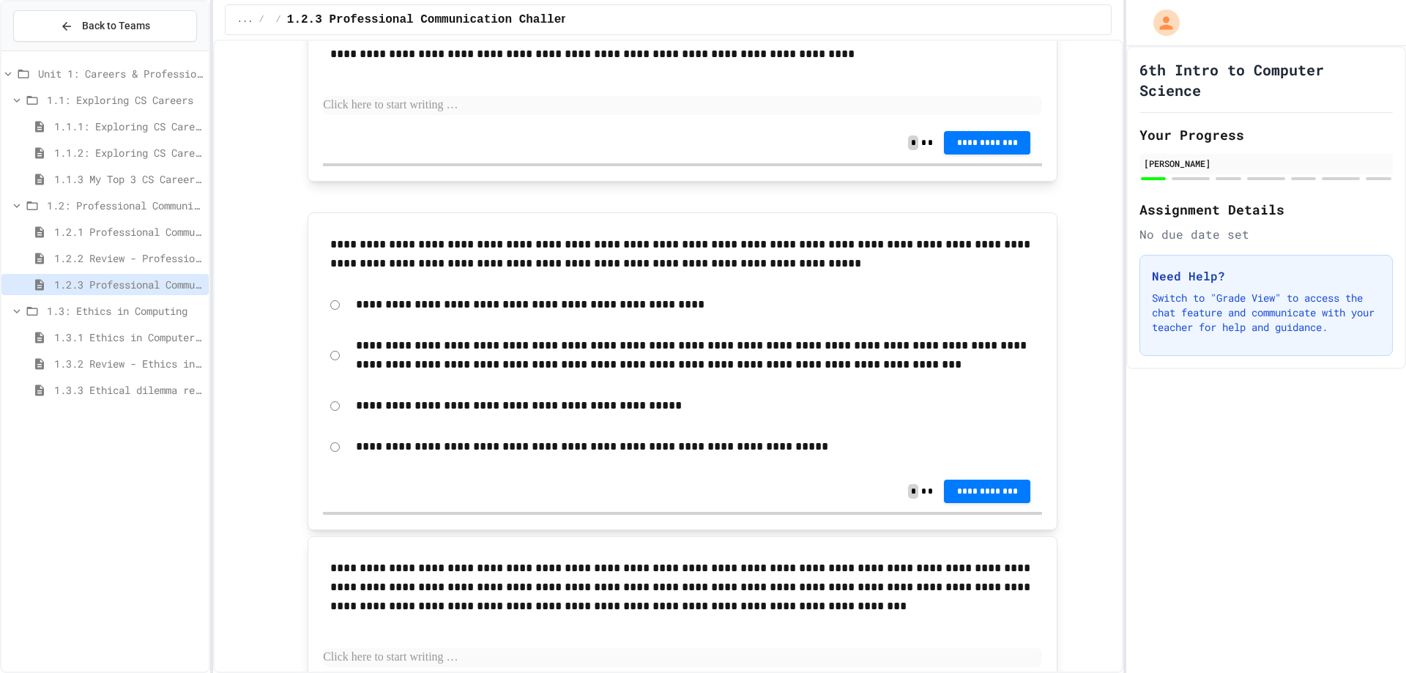 The image size is (1406, 673). What do you see at coordinates (1266, 135) in the screenshot?
I see `h2: Your Progress` at bounding box center [1266, 135].